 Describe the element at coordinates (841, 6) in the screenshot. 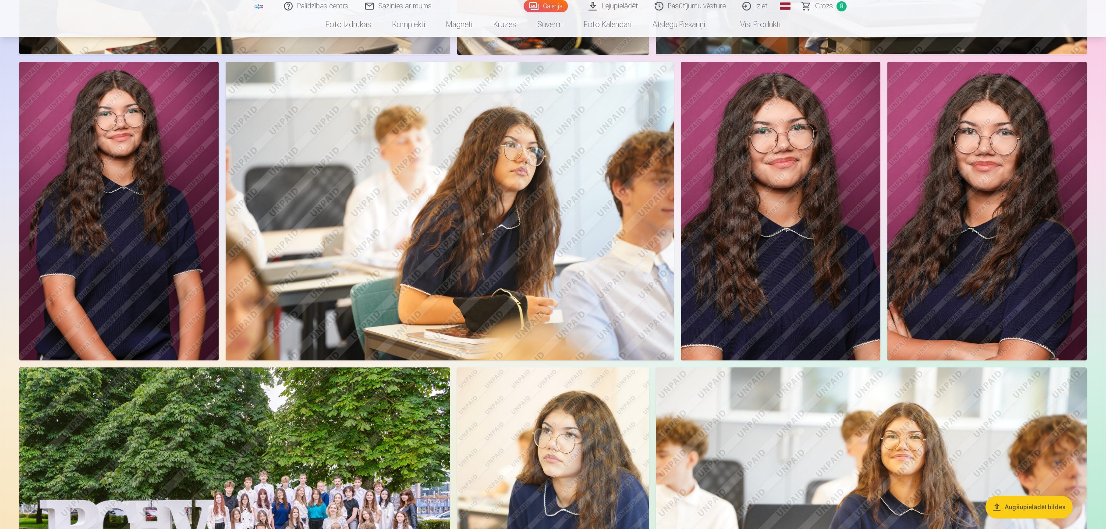

I see `span: 8` at that location.